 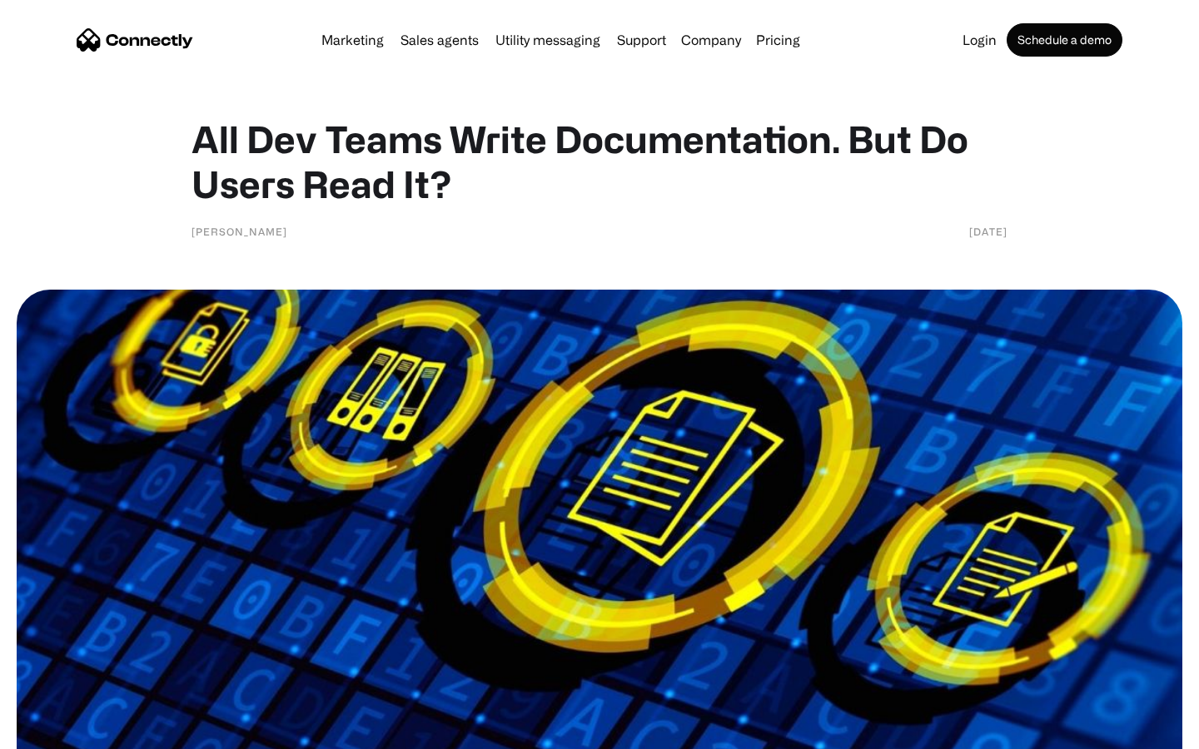 What do you see at coordinates (440, 40) in the screenshot?
I see `a: Sales agents` at bounding box center [440, 40].